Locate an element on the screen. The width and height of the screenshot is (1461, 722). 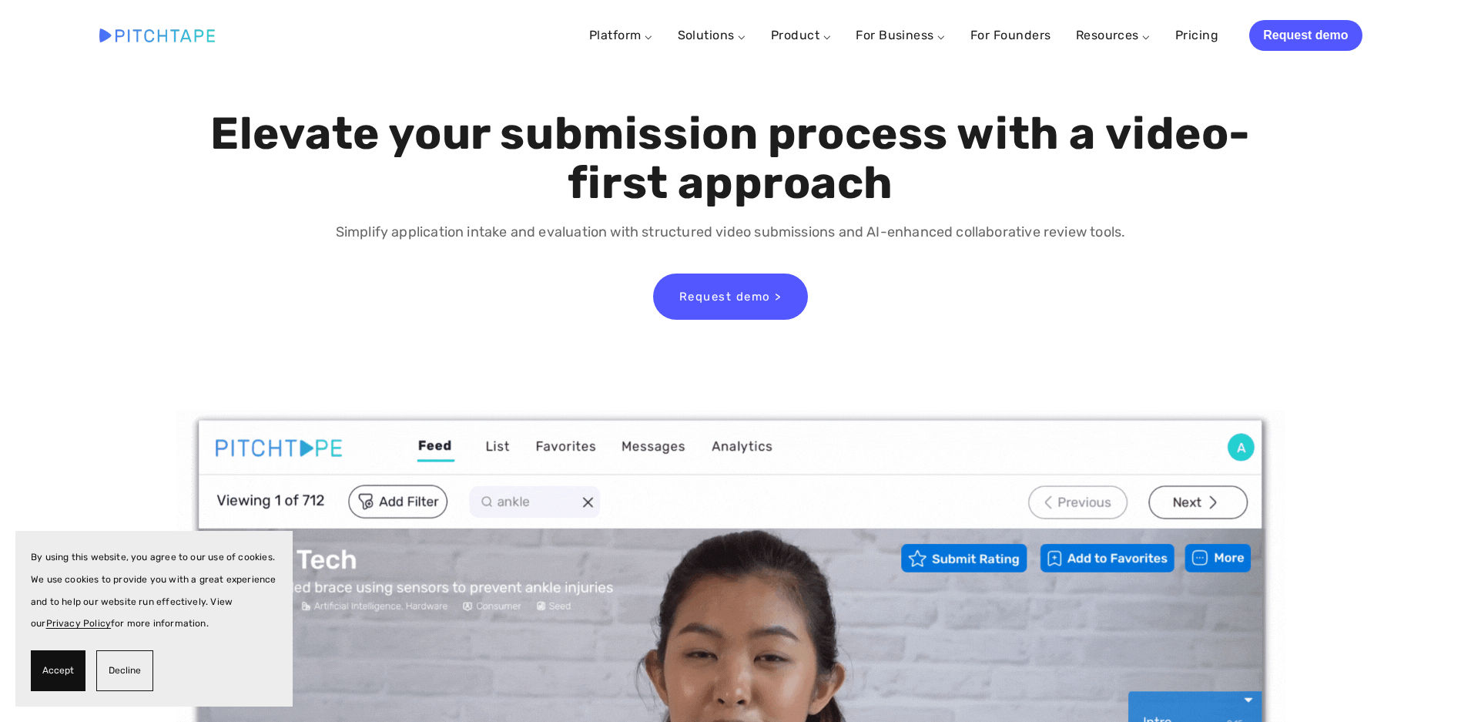
section: Cookie banner is located at coordinates (154, 618).